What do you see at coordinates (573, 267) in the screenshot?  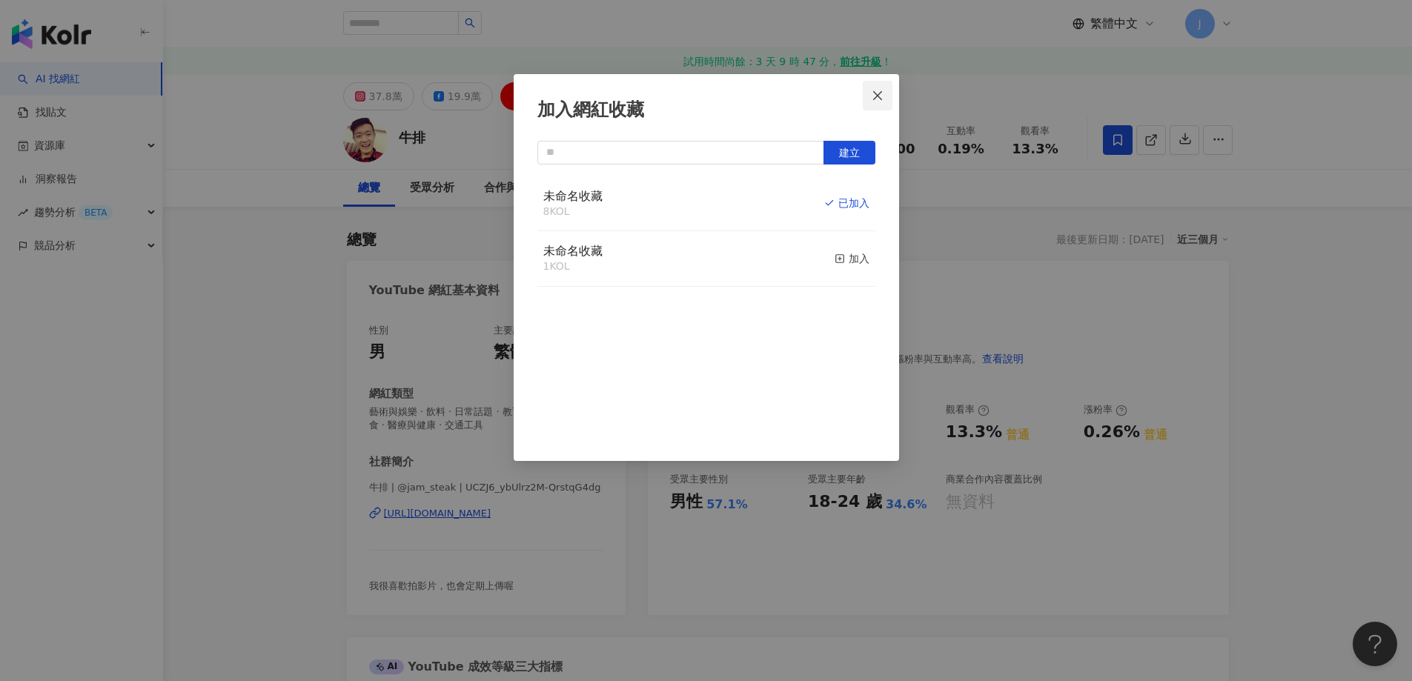 I see `div: 1 KOL` at bounding box center [573, 267].